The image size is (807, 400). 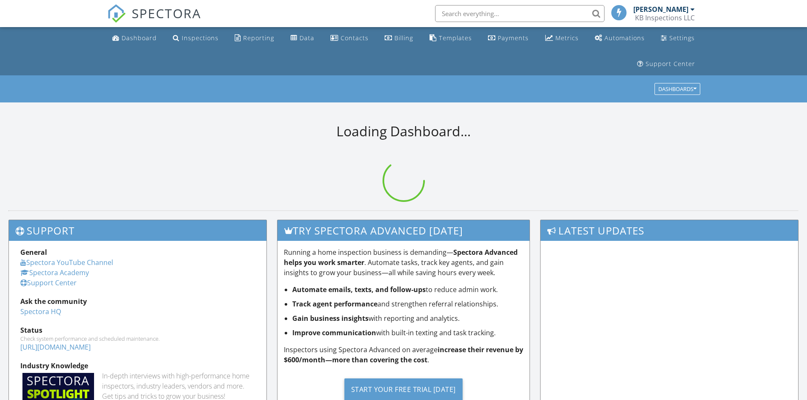 What do you see at coordinates (259, 38) in the screenshot?
I see `div: Reporting` at bounding box center [259, 38].